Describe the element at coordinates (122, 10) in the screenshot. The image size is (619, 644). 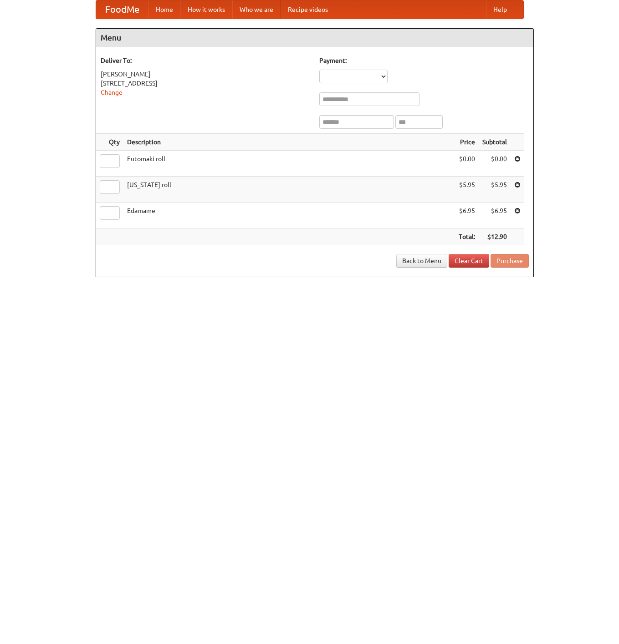
I see `a: FoodMe` at that location.